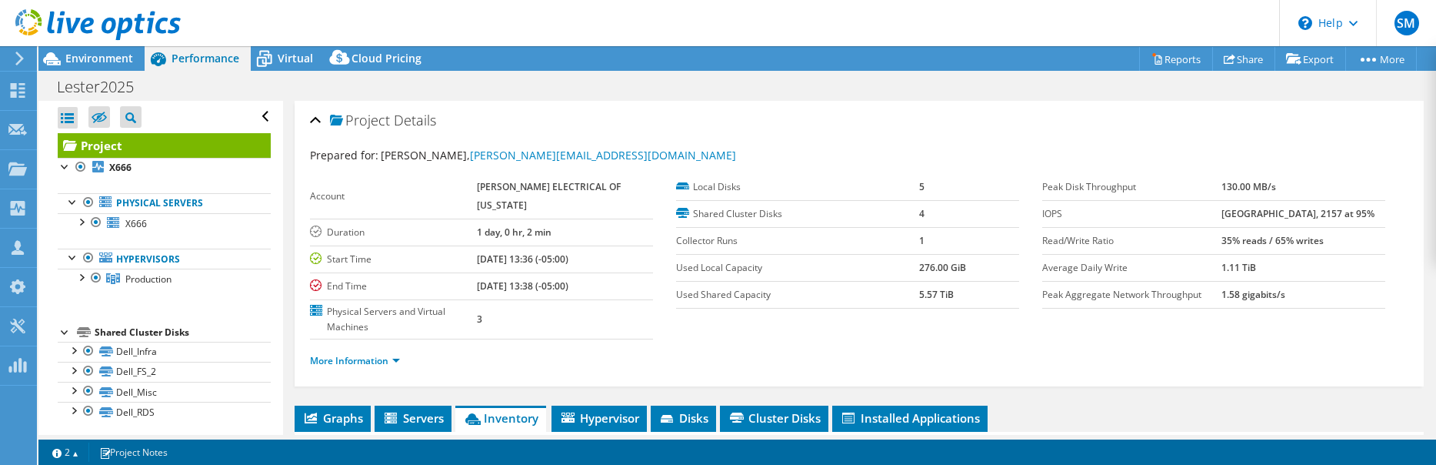  I want to click on a: Production, so click(164, 278).